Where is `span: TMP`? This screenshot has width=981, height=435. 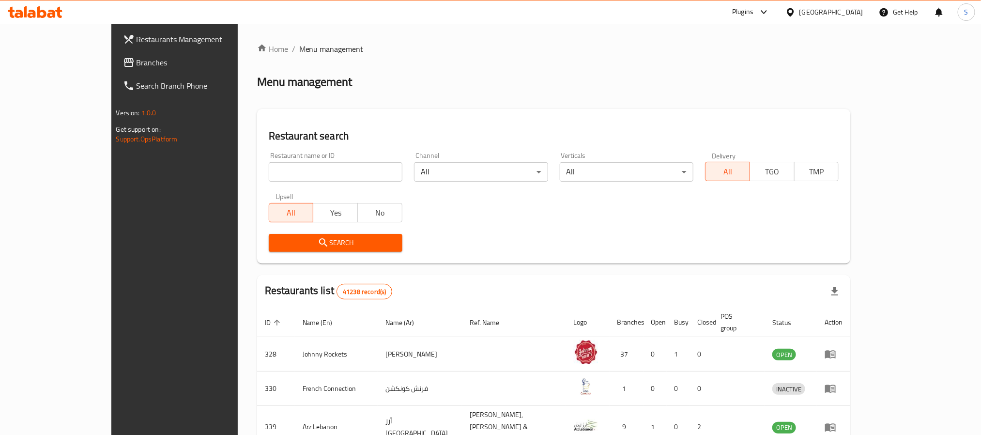 span: TMP is located at coordinates (816, 171).